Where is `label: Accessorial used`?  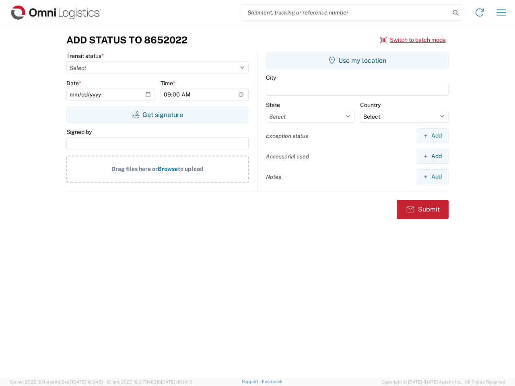
label: Accessorial used is located at coordinates (287, 156).